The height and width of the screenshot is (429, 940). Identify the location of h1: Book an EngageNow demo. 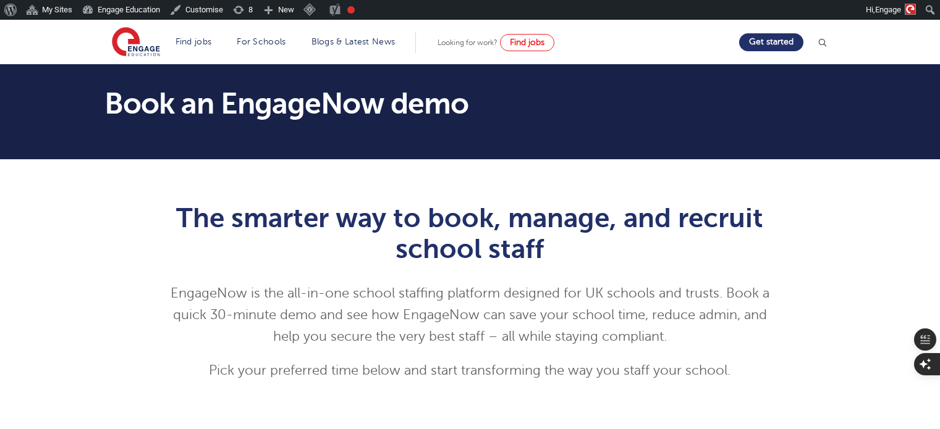
(345, 104).